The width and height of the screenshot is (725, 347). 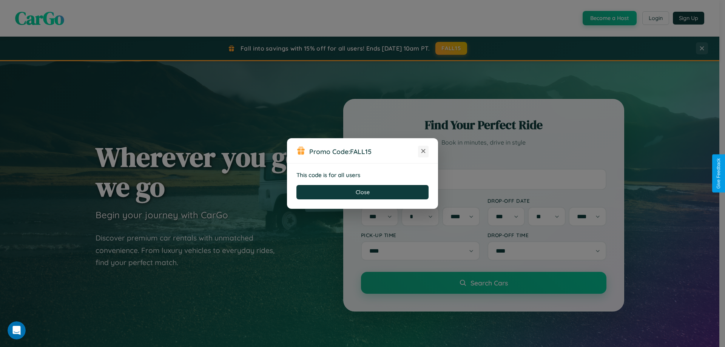 I want to click on div: Give Feedback, so click(x=719, y=173).